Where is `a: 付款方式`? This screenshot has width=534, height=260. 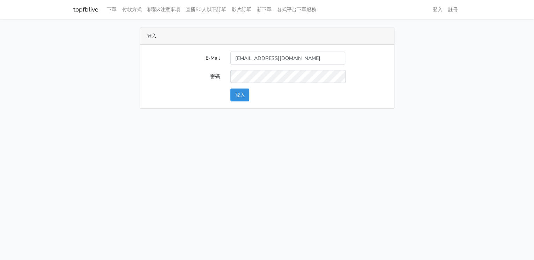
a: 付款方式 is located at coordinates (132, 9).